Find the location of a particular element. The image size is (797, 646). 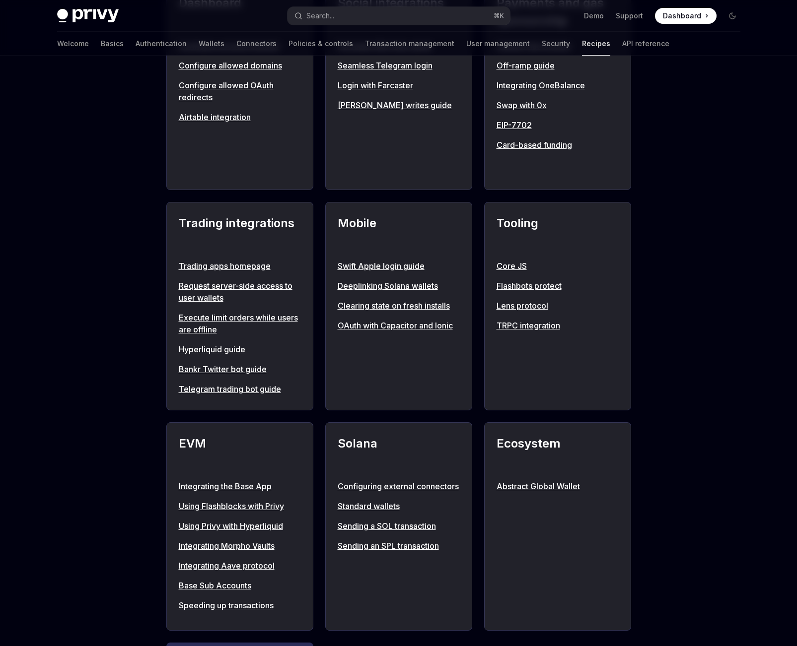

div: Search... is located at coordinates (320, 16).